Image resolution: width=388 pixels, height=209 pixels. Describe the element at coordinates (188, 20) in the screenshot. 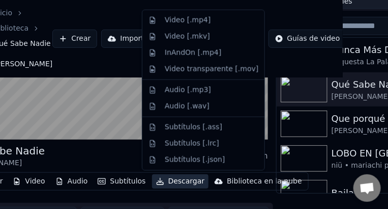

I see `div: Video [.mp4]` at that location.